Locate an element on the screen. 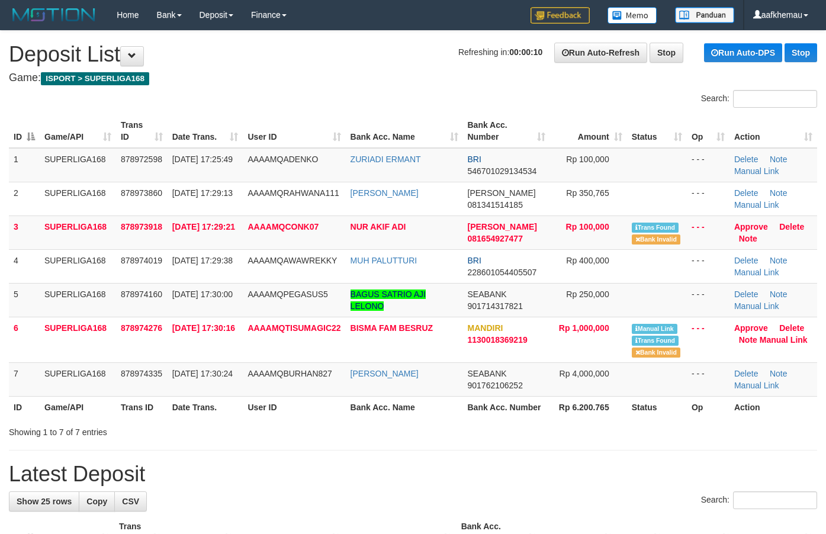 This screenshot has height=534, width=826. a: Show 25 rows is located at coordinates (44, 501).